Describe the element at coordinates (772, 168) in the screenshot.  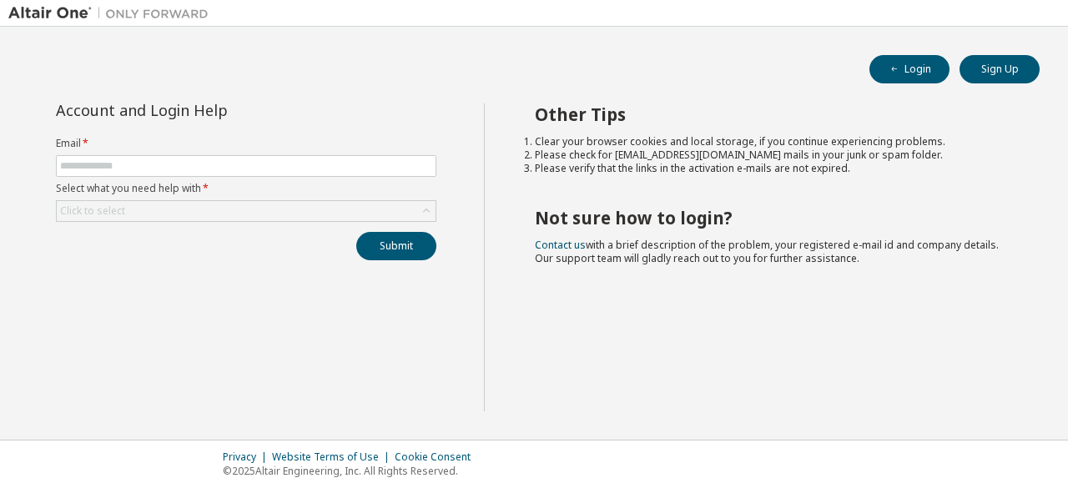
I see `li: Please verify that the links in the activation e-mails are not expired.` at that location.